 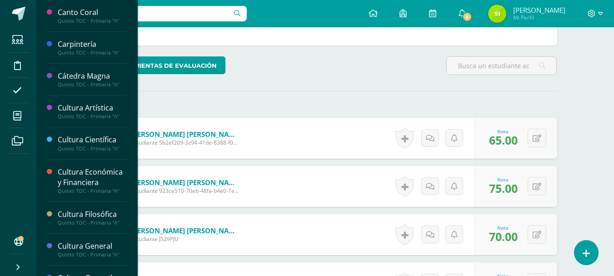 What do you see at coordinates (160, 65) in the screenshot?
I see `a: Herramientas de evaluación` at bounding box center [160, 65].